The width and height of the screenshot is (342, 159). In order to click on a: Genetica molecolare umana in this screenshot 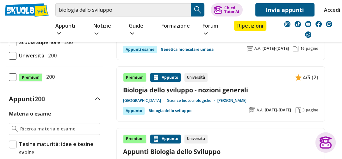, I will do `click(187, 49)`.